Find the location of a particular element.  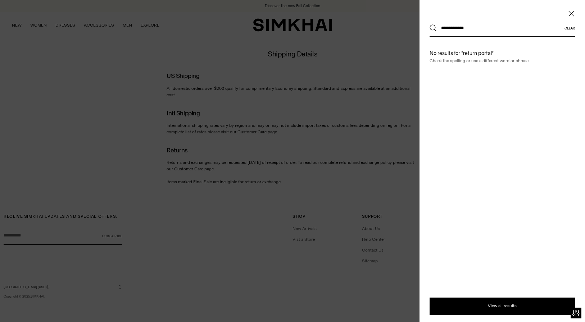

button: Search is located at coordinates (433, 28).